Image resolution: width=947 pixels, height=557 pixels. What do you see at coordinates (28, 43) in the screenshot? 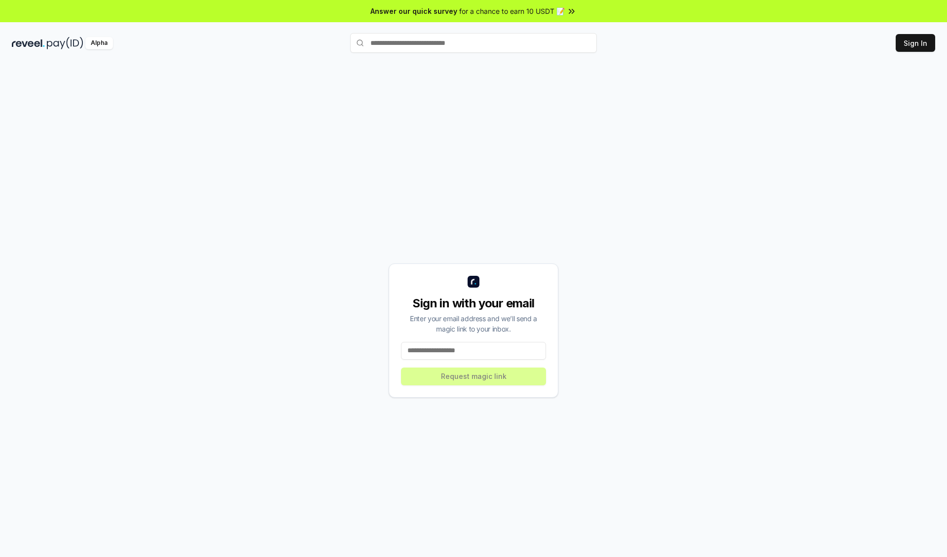
I see `img: reveel_dark` at bounding box center [28, 43].